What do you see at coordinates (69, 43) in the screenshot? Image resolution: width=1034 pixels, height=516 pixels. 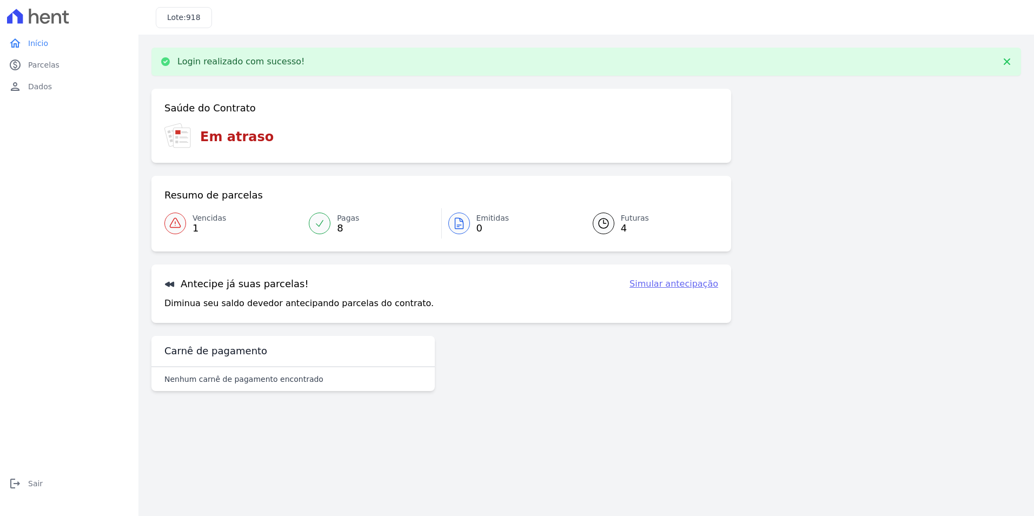 I see `a: homeInício` at bounding box center [69, 43].